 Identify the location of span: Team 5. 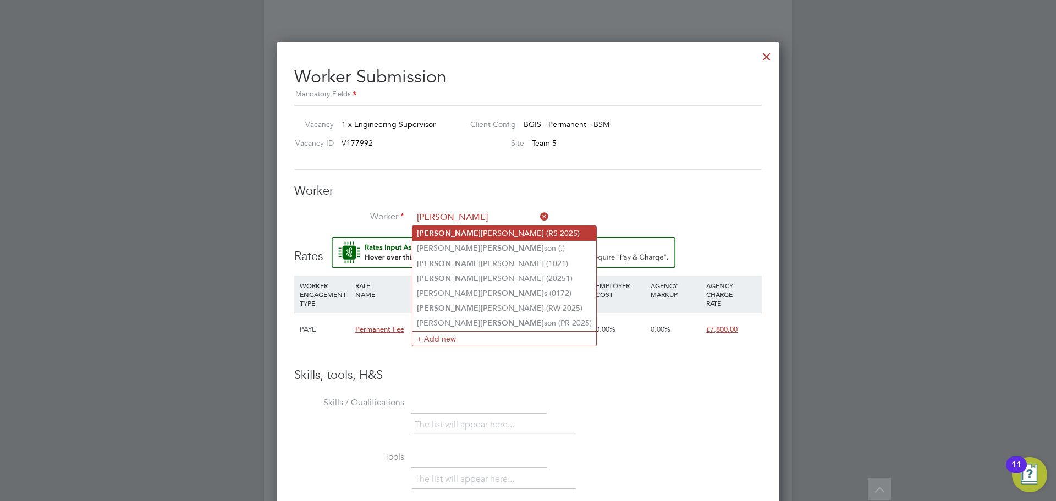
(544, 143).